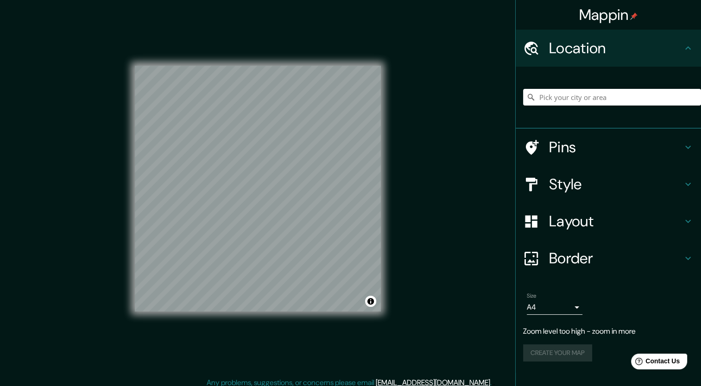 The image size is (701, 386). What do you see at coordinates (608, 332) in the screenshot?
I see `p: Zoom level too high - zoom in more` at bounding box center [608, 332].